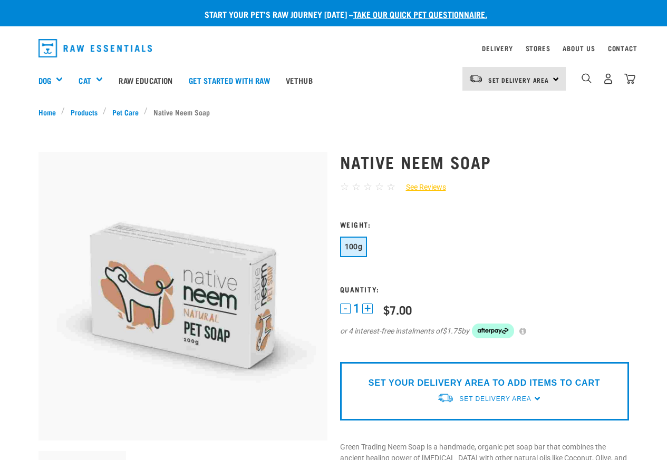  Describe the element at coordinates (398, 310) in the screenshot. I see `div: $7.00` at that location.